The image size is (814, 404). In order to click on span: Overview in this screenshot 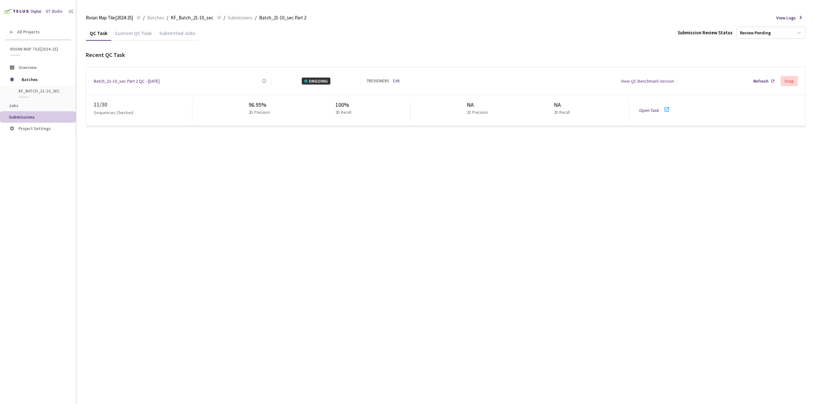, I will do `click(27, 67)`.